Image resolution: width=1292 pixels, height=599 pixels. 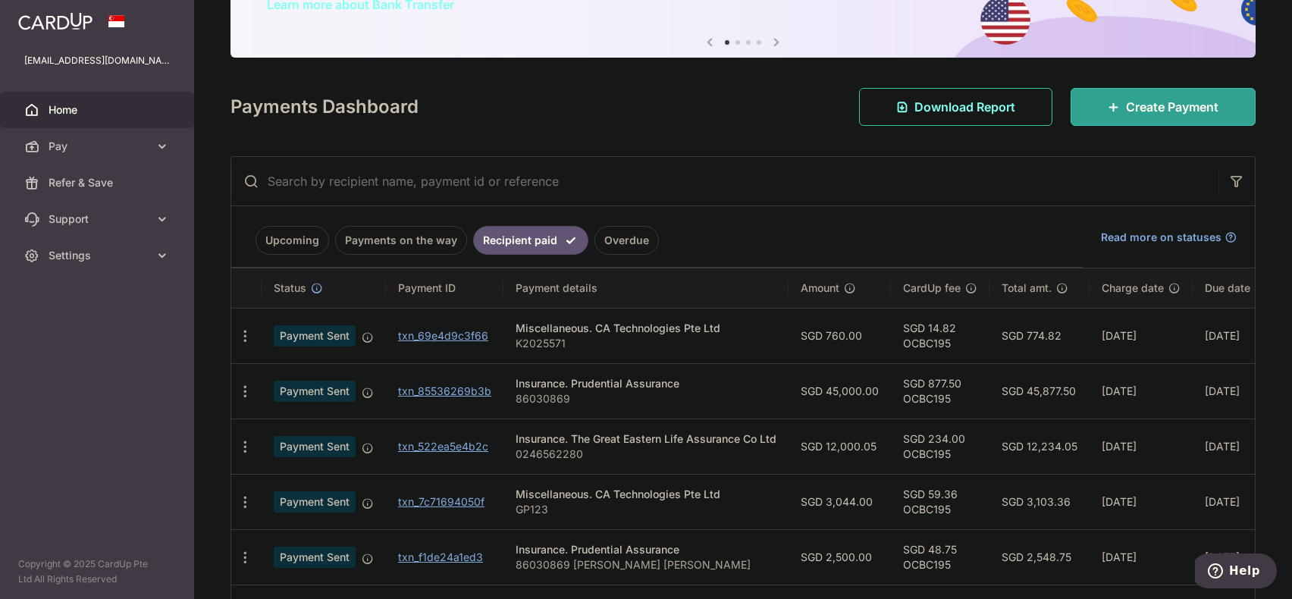 What do you see at coordinates (1163, 107) in the screenshot?
I see `a: Create Payment` at bounding box center [1163, 107].